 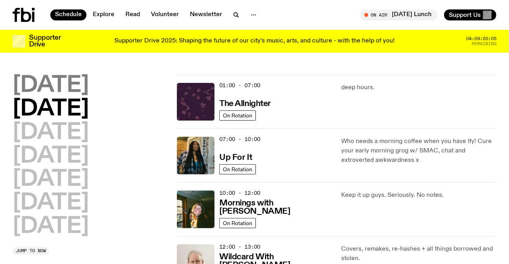 I want to click on button: Support Us, so click(x=470, y=15).